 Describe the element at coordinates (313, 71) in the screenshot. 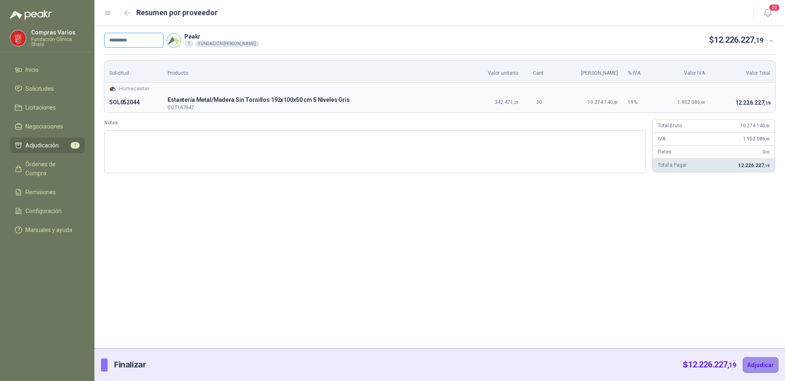

I see `th: Producto` at that location.